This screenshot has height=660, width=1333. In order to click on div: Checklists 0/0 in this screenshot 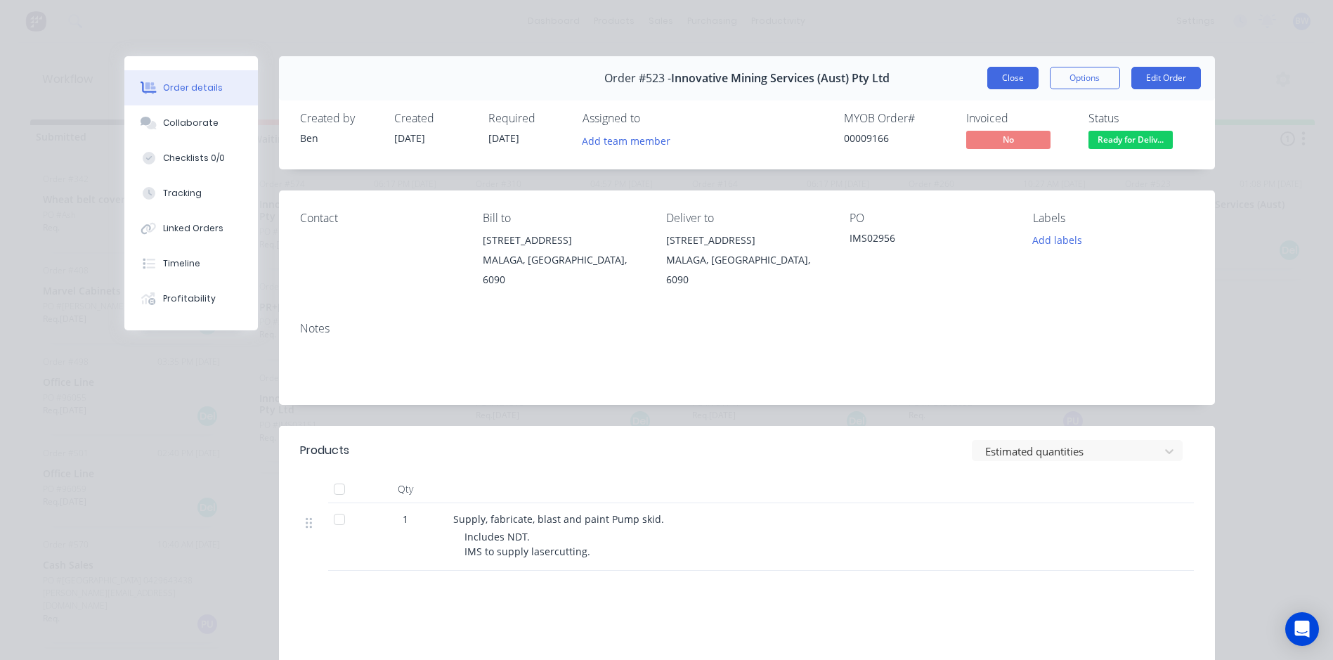, I will do `click(194, 158)`.